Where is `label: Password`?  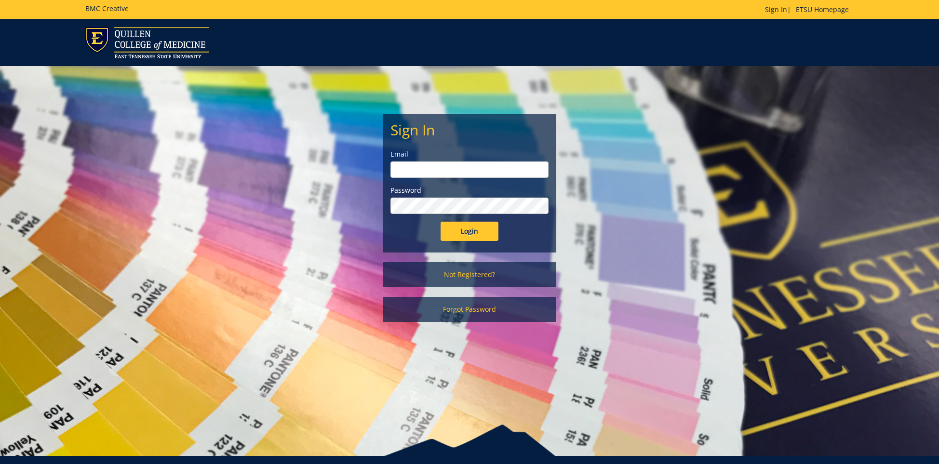
label: Password is located at coordinates (469, 190).